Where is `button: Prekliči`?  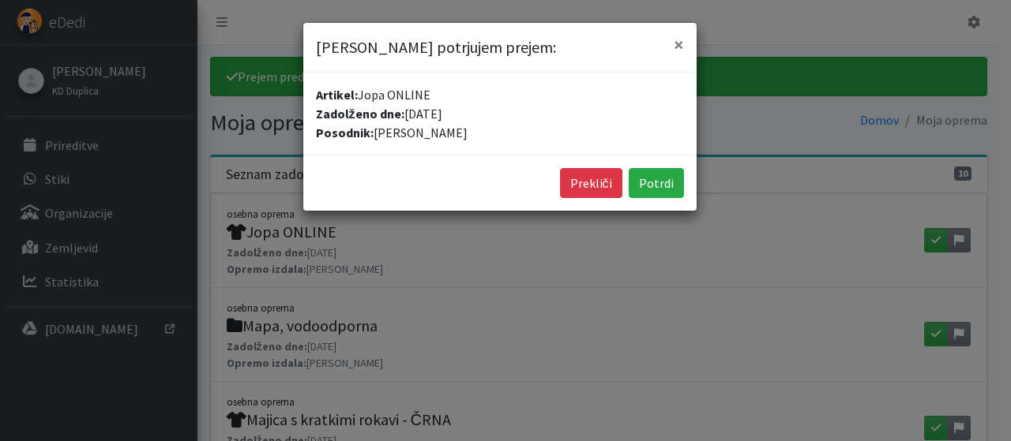
button: Prekliči is located at coordinates (591, 183).